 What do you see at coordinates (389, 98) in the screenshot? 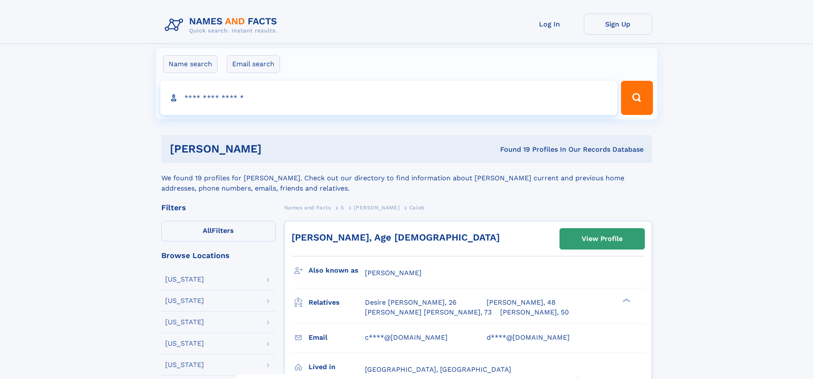
I see `input: search input` at bounding box center [389, 98].